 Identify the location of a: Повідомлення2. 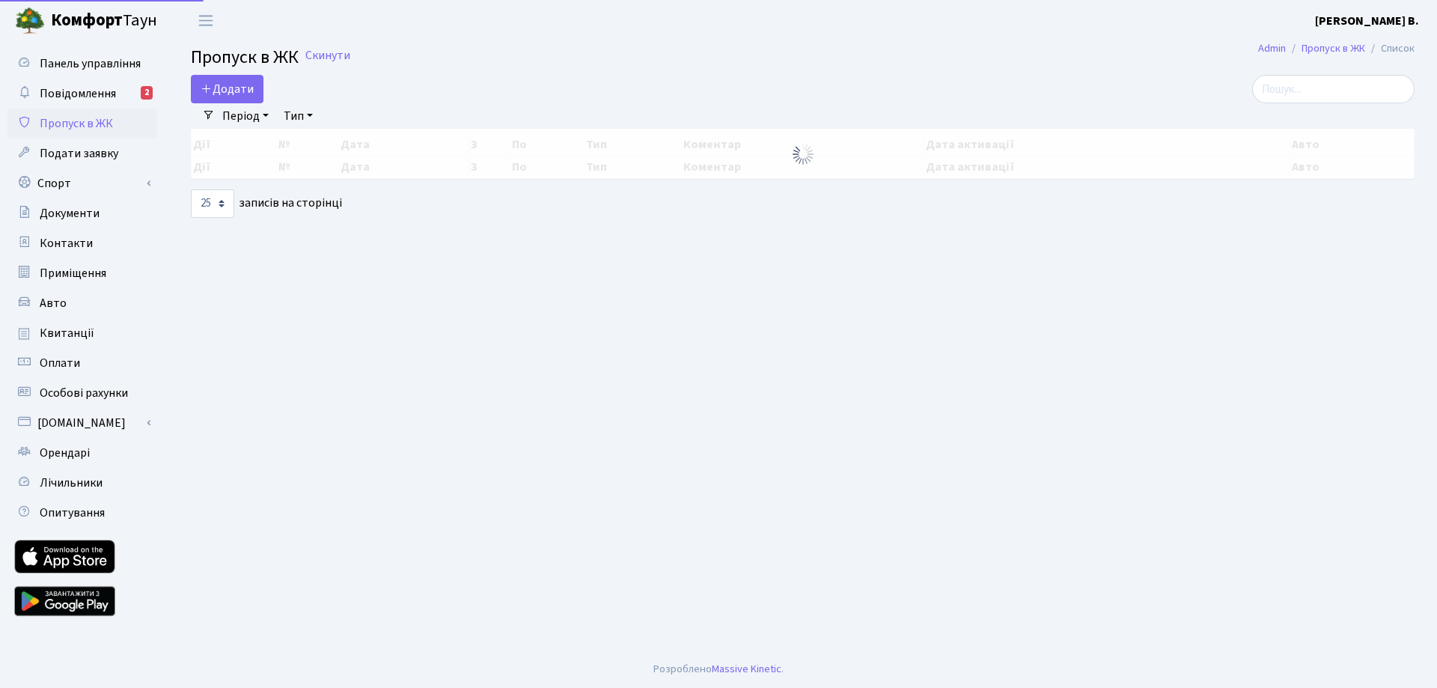
(82, 94).